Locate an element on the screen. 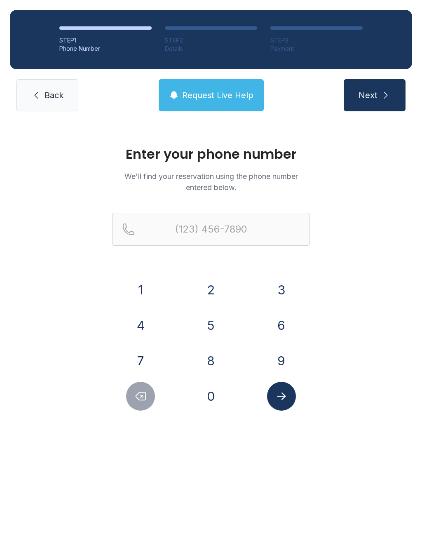 This screenshot has width=422, height=543. button: 4 is located at coordinates (141, 325).